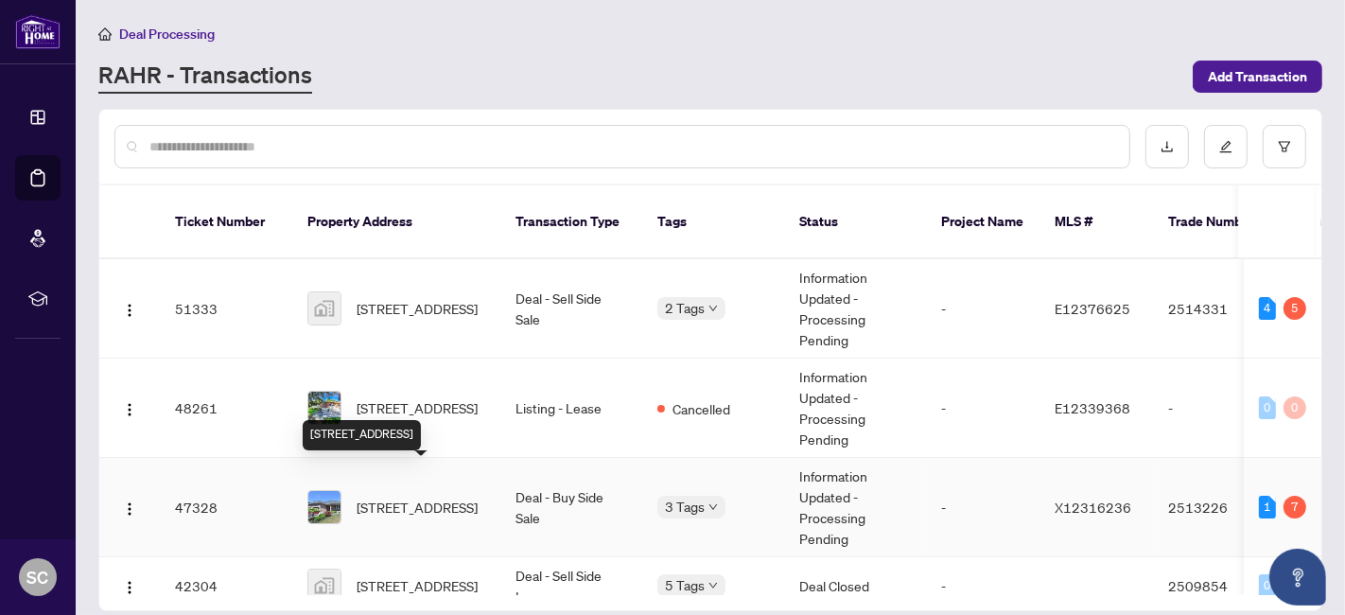  Describe the element at coordinates (1168, 147) in the screenshot. I see `span: download` at that location.